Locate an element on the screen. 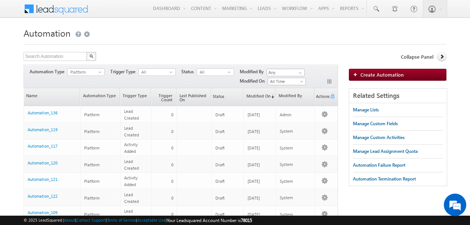 The height and width of the screenshot is (225, 470). div: Manage Lead Assignment Quota is located at coordinates (385, 151).